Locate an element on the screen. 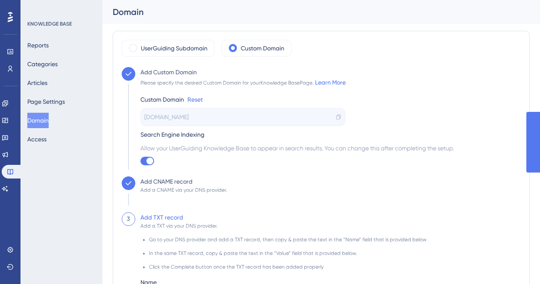  div: Search Engine Indexing is located at coordinates (297, 135).